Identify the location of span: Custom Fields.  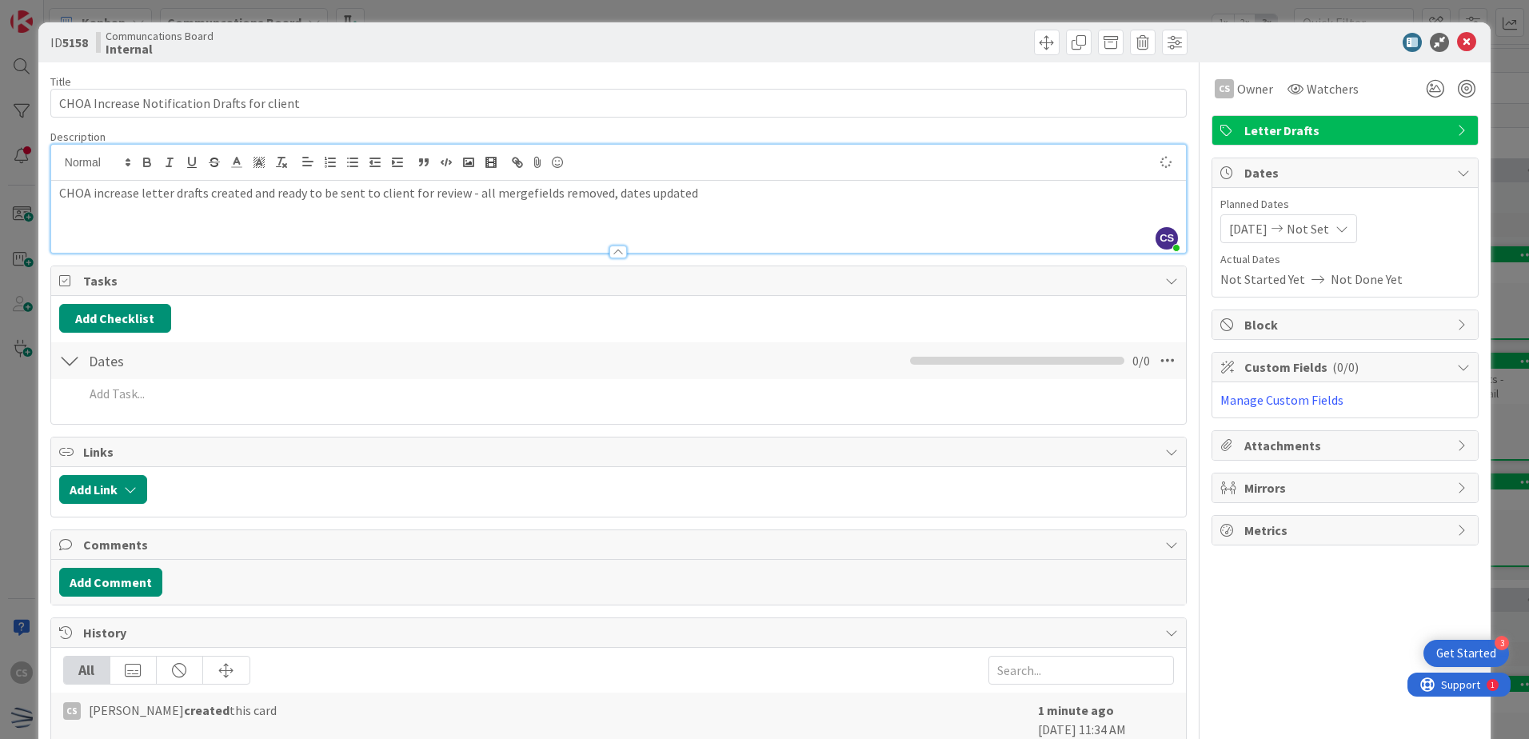
(1347, 367).